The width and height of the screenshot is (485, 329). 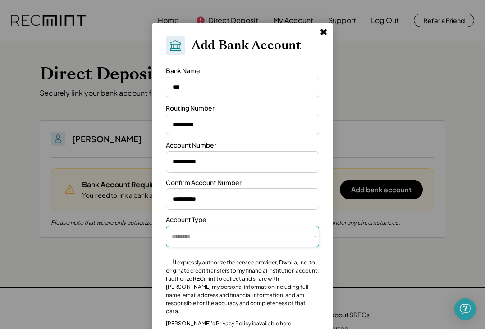 What do you see at coordinates (274, 323) in the screenshot?
I see `a: available here` at bounding box center [274, 323].